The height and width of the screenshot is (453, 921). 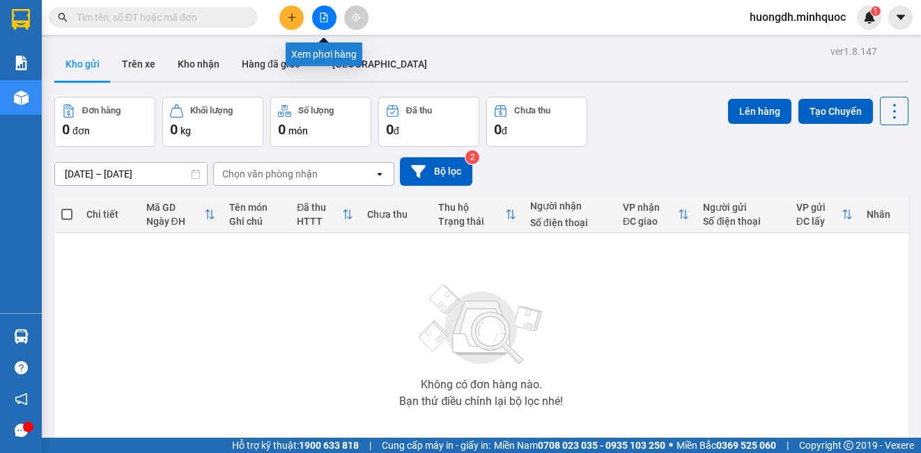 I want to click on button: Kho nhận, so click(x=199, y=64).